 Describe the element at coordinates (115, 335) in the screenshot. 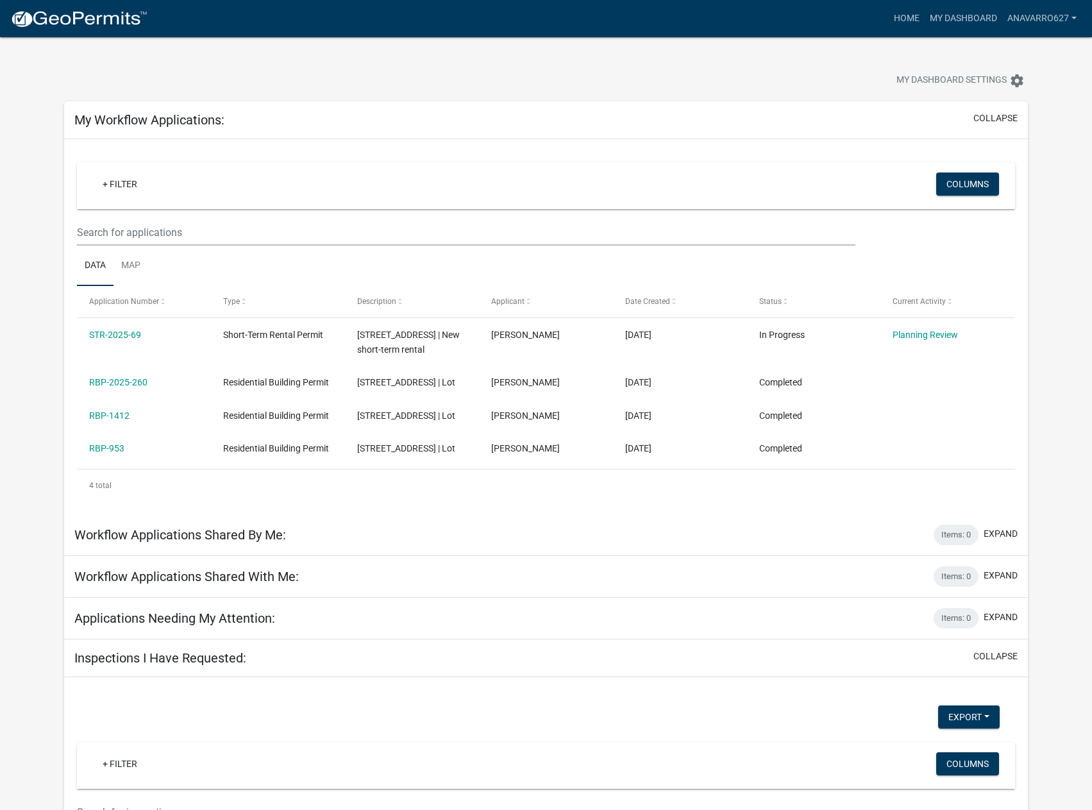

I see `a: STR-2025-69` at that location.